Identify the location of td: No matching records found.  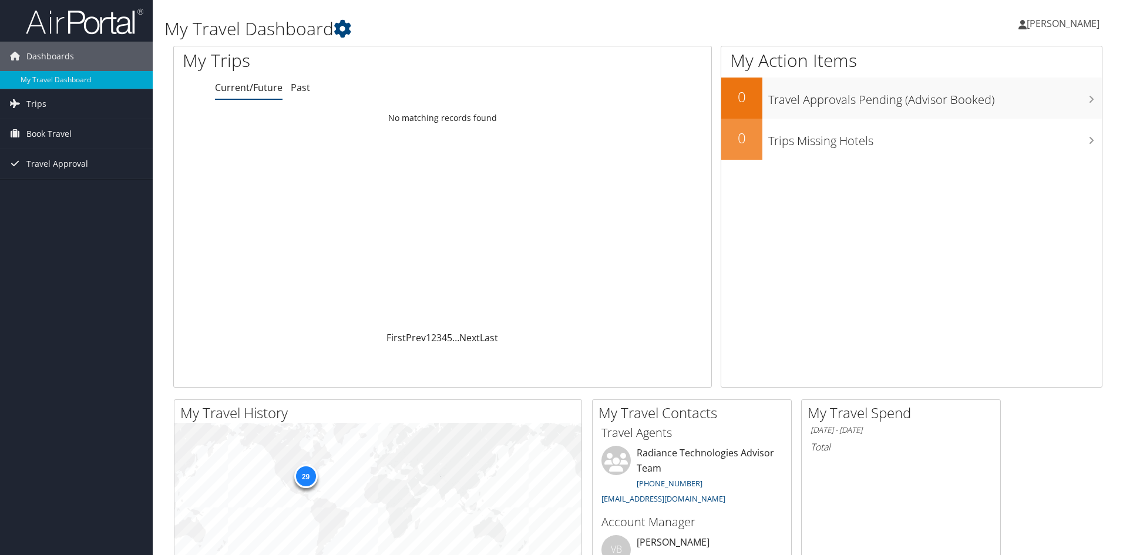
(442, 118).